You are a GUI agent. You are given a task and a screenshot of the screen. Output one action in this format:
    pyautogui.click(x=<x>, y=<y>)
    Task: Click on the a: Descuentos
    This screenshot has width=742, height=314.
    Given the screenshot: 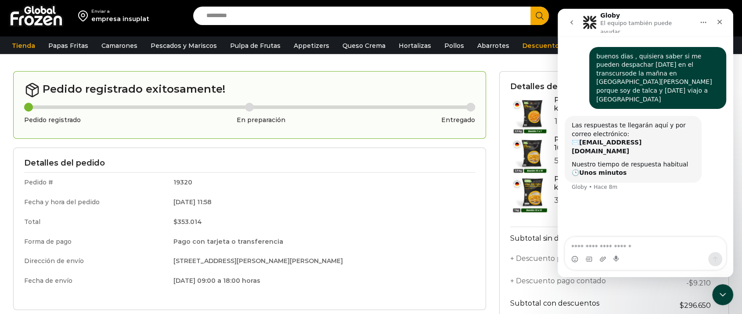 What is the action you would take?
    pyautogui.click(x=543, y=46)
    